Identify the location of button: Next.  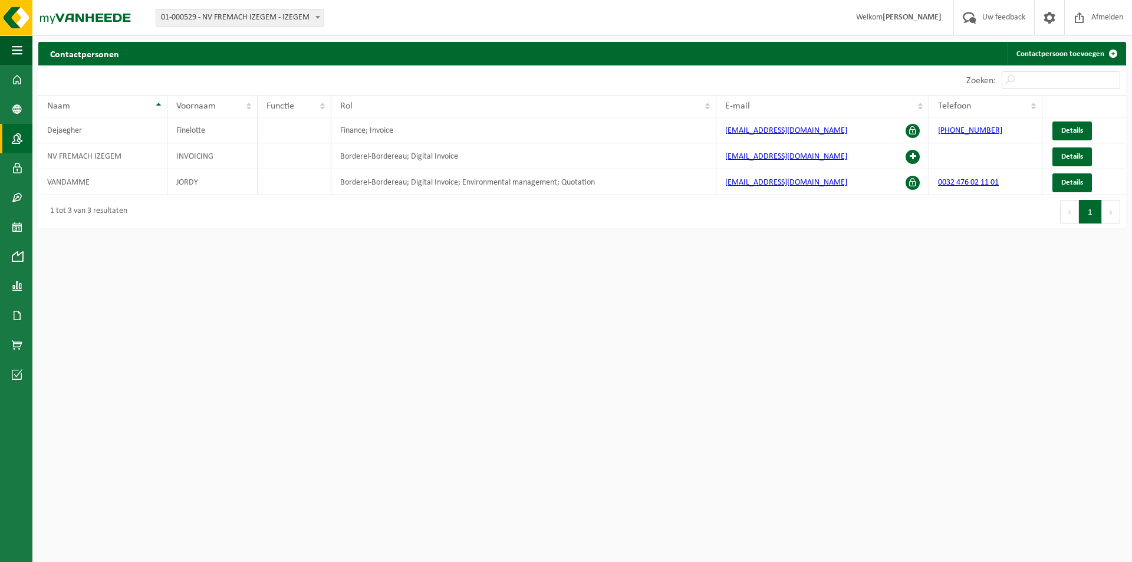
(1111, 212).